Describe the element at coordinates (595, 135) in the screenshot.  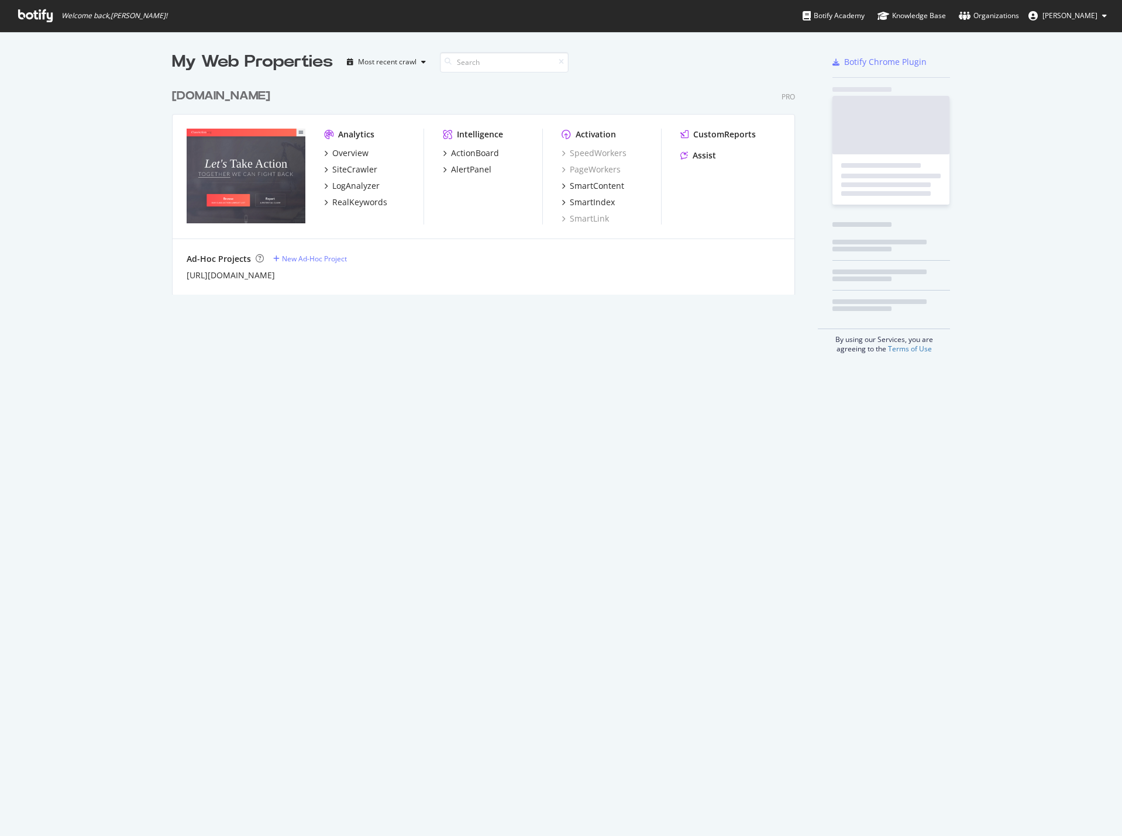
I see `div: Activation` at that location.